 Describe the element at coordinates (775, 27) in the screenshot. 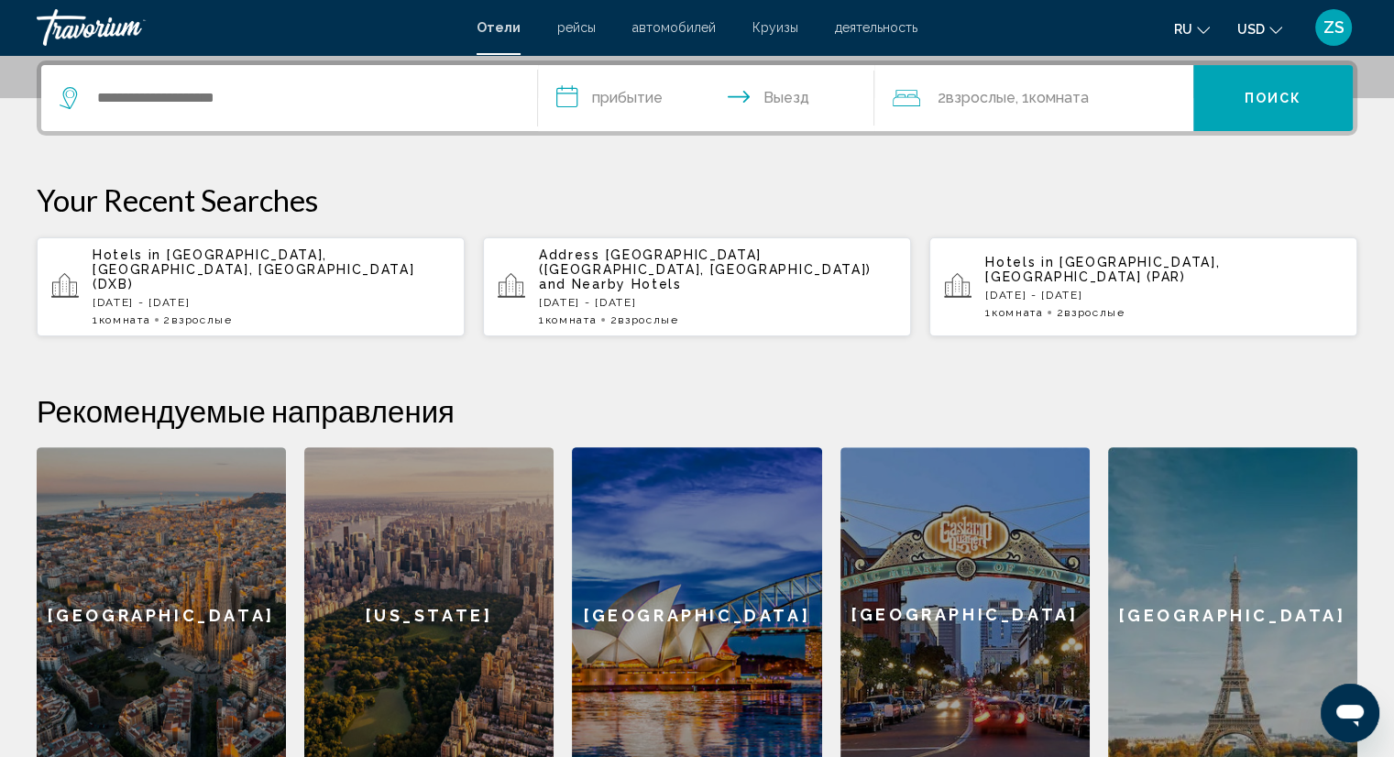

I see `span: Круизы` at that location.